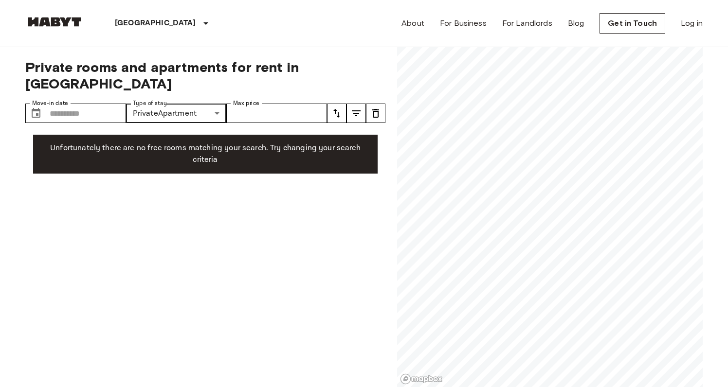 This screenshot has height=387, width=728. Describe the element at coordinates (422, 379) in the screenshot. I see `a: Mapbox logo` at that location.